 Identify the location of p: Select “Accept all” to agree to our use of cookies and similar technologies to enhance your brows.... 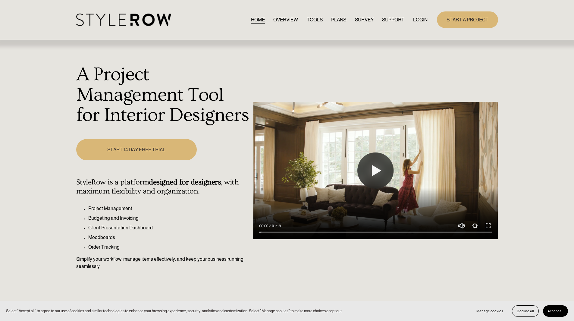
(174, 311).